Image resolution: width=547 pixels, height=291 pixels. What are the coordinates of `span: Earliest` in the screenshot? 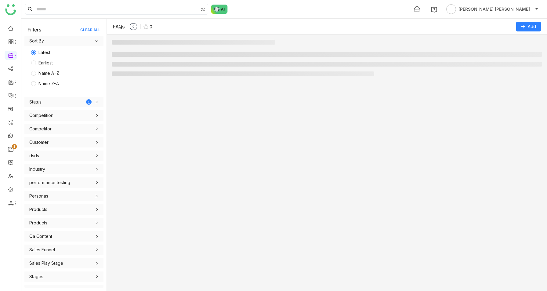 It's located at (45, 63).